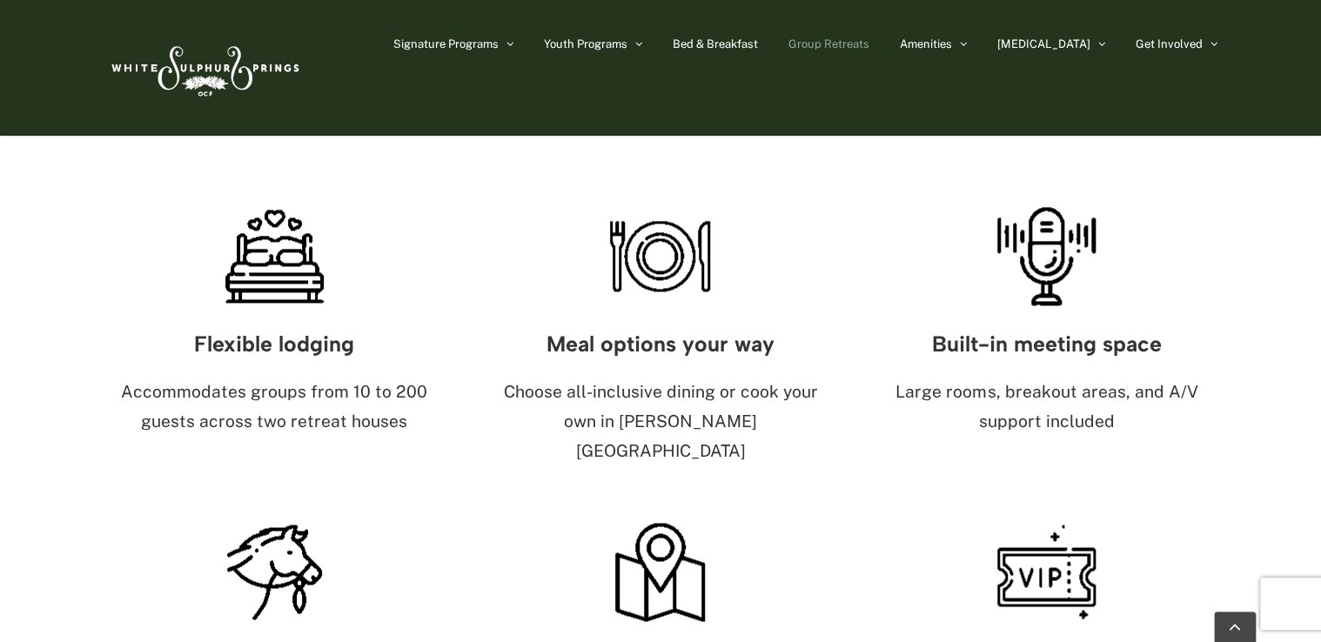 The width and height of the screenshot is (1321, 642). I want to click on img: icon-horse, so click(274, 572).